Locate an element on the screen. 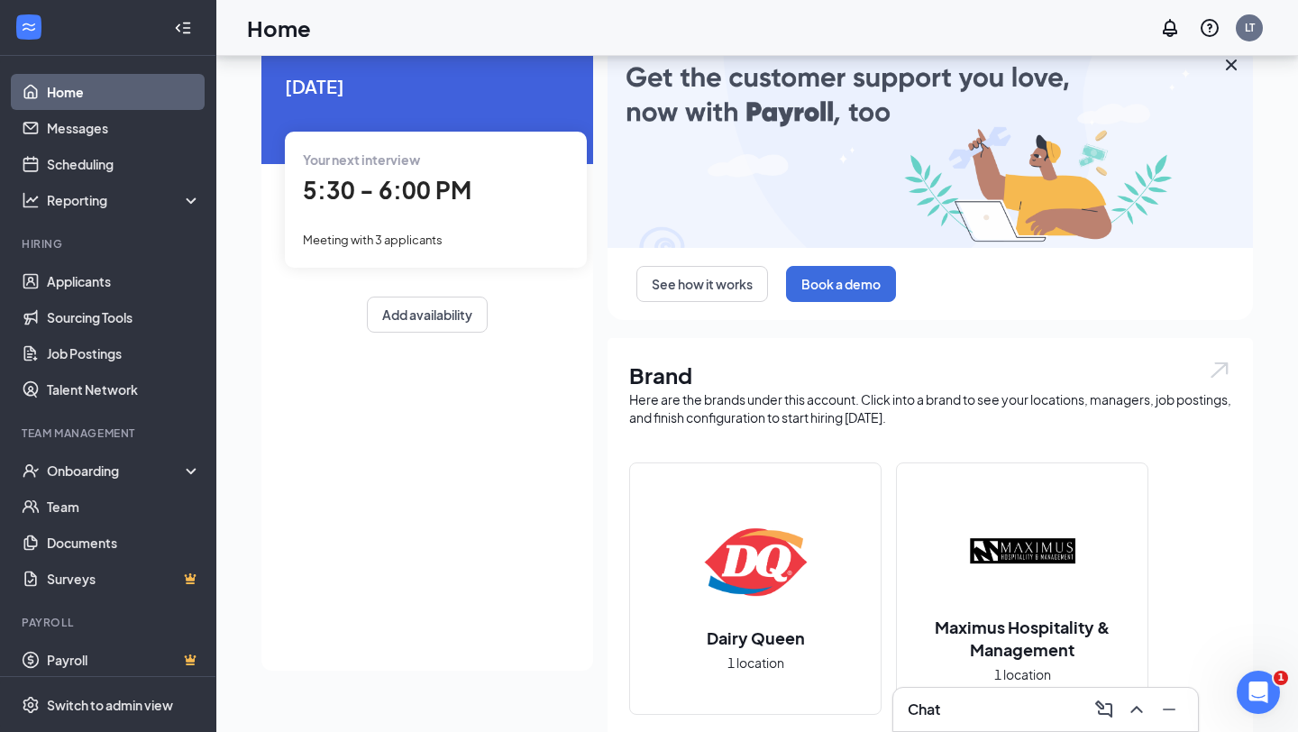 The height and width of the screenshot is (732, 1298). a: SurveysCrown is located at coordinates (123, 579).